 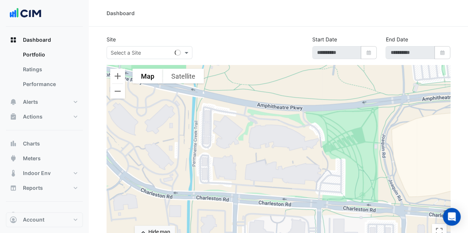 I want to click on a: Performance, so click(x=50, y=84).